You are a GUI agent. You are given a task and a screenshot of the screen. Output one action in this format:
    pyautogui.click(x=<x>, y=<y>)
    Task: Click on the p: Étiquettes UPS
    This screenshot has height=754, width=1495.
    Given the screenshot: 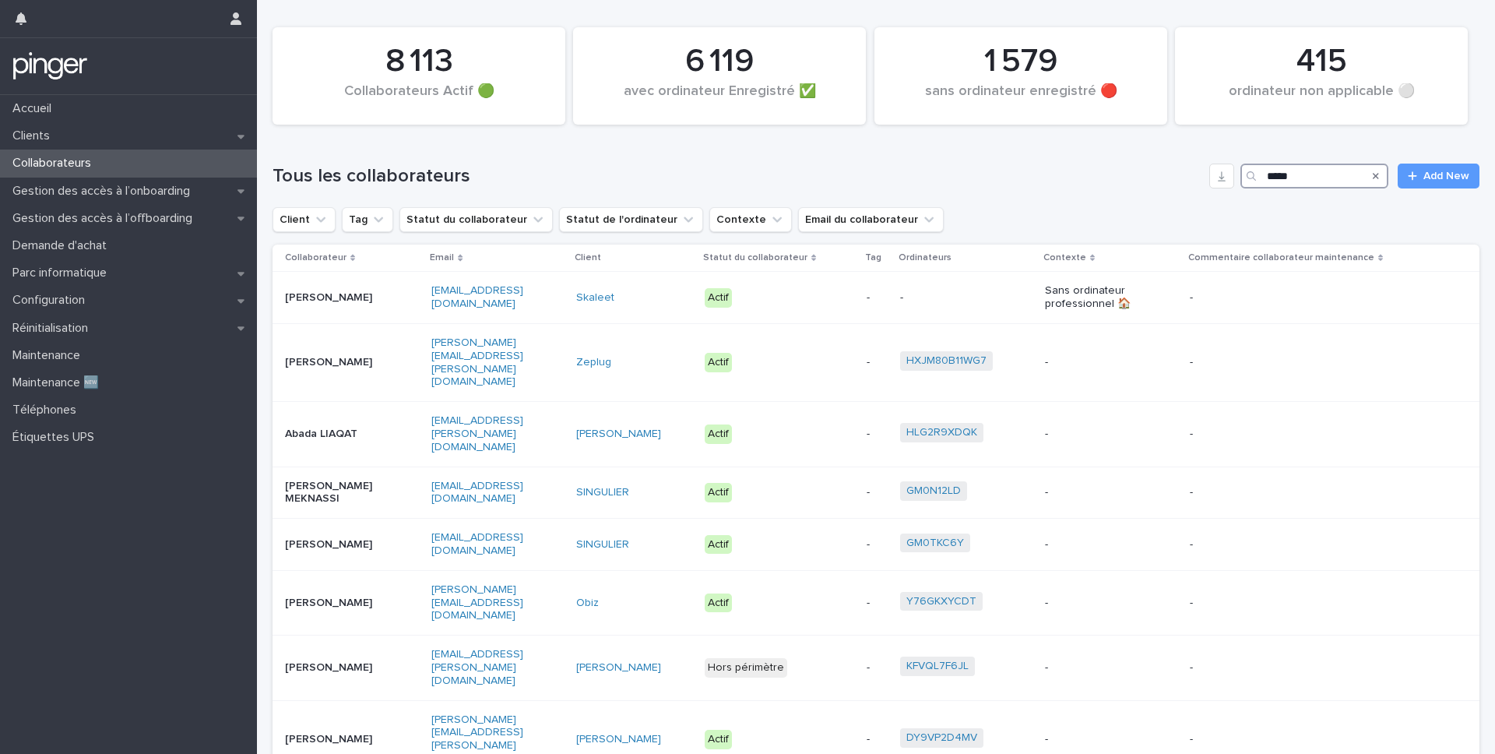 What is the action you would take?
    pyautogui.click(x=56, y=437)
    